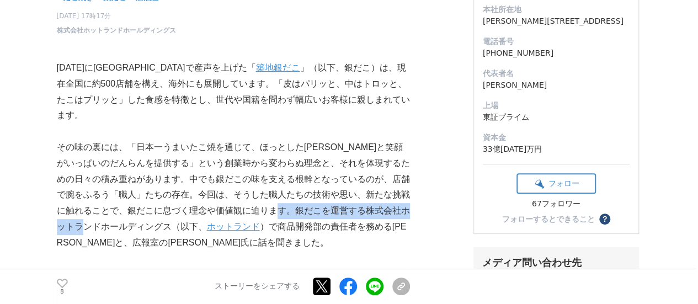 Image resolution: width=698 pixels, height=304 pixels. I want to click on a: 株式会社ホットランドホールディングス, so click(116, 30).